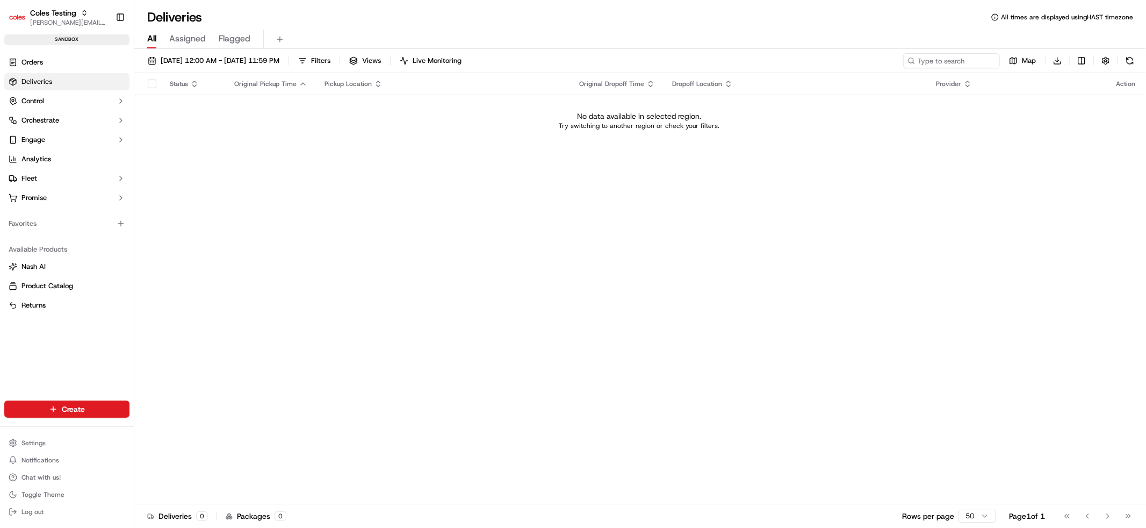 This screenshot has height=528, width=1146. What do you see at coordinates (67, 62) in the screenshot?
I see `a: Orders` at bounding box center [67, 62].